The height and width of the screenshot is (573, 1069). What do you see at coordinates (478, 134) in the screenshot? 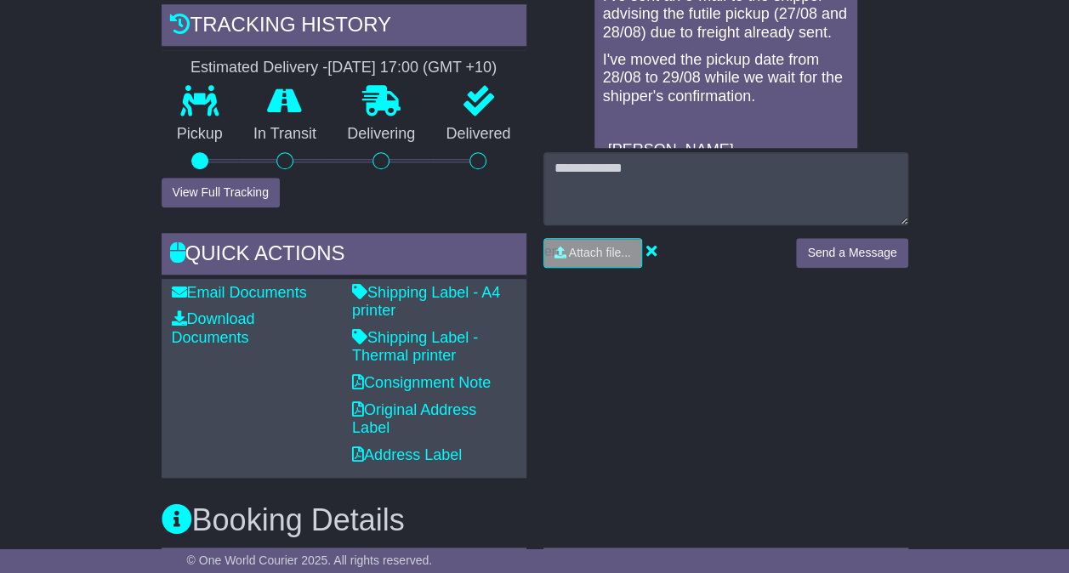
I see `p: Delivered` at bounding box center [478, 134].